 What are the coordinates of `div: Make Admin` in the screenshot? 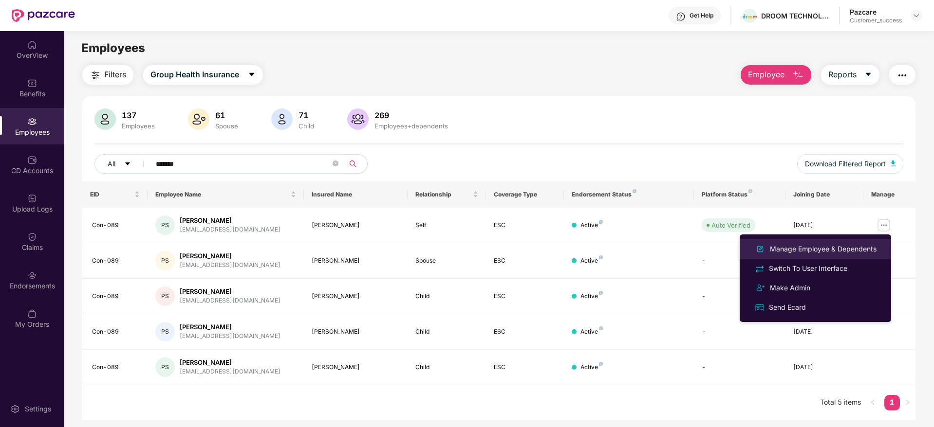 It's located at (790, 288).